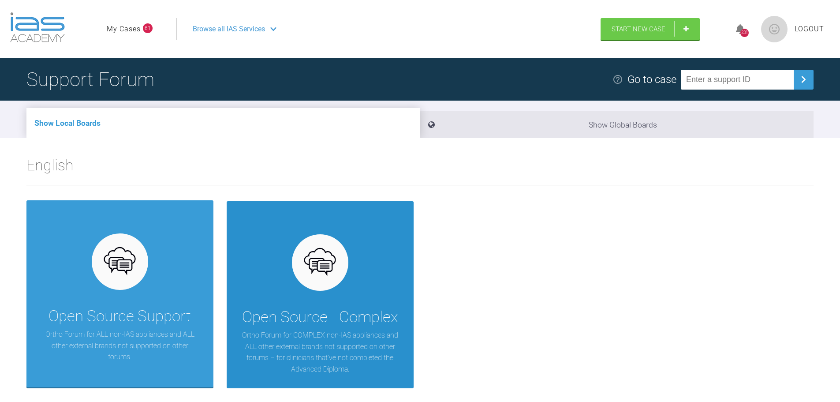 Image resolution: width=840 pixels, height=402 pixels. What do you see at coordinates (90, 79) in the screenshot?
I see `h1: Support Forum` at bounding box center [90, 79].